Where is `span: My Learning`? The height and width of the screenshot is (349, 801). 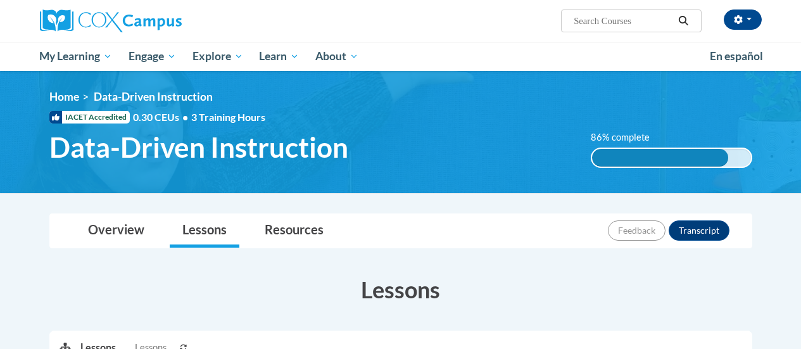
span: My Learning is located at coordinates (75, 56).